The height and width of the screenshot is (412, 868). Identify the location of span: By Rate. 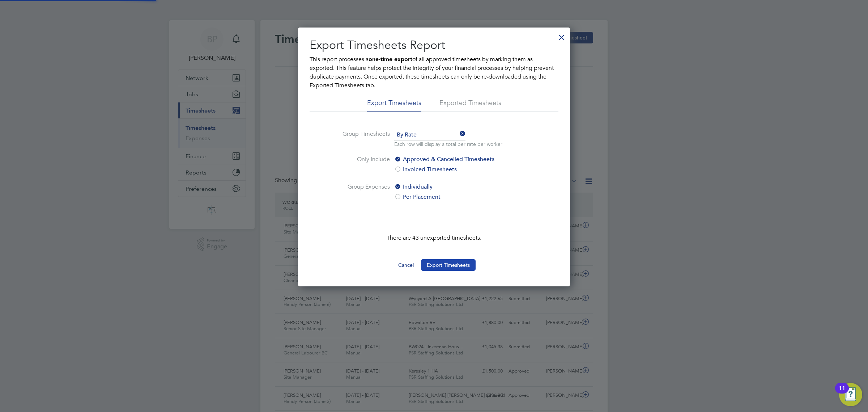
(430, 135).